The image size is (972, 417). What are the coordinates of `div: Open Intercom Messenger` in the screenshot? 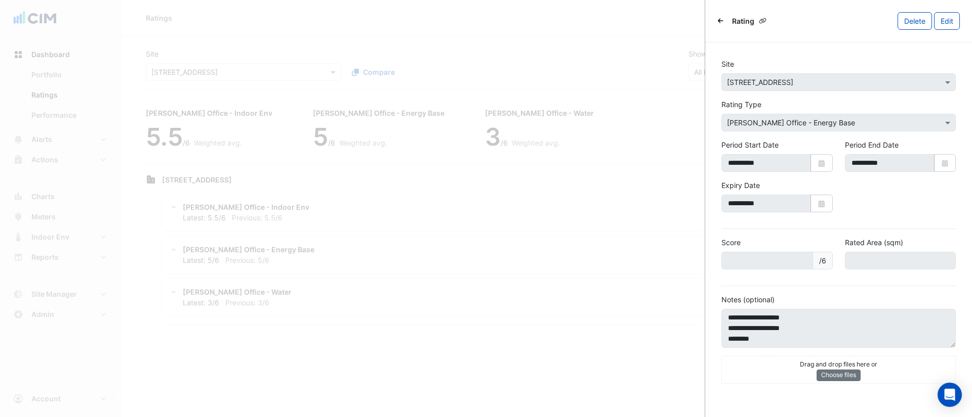 It's located at (949, 395).